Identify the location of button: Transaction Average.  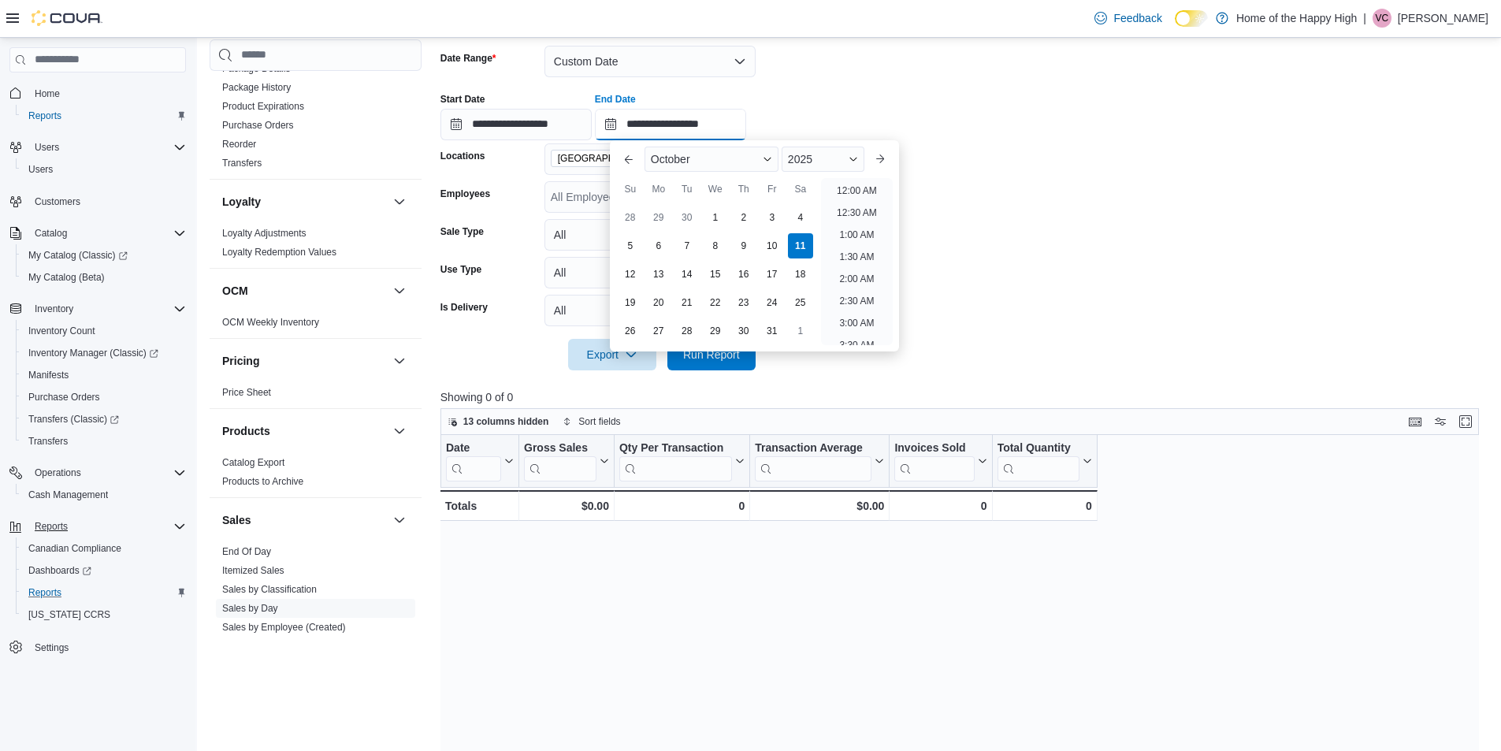
(819, 460).